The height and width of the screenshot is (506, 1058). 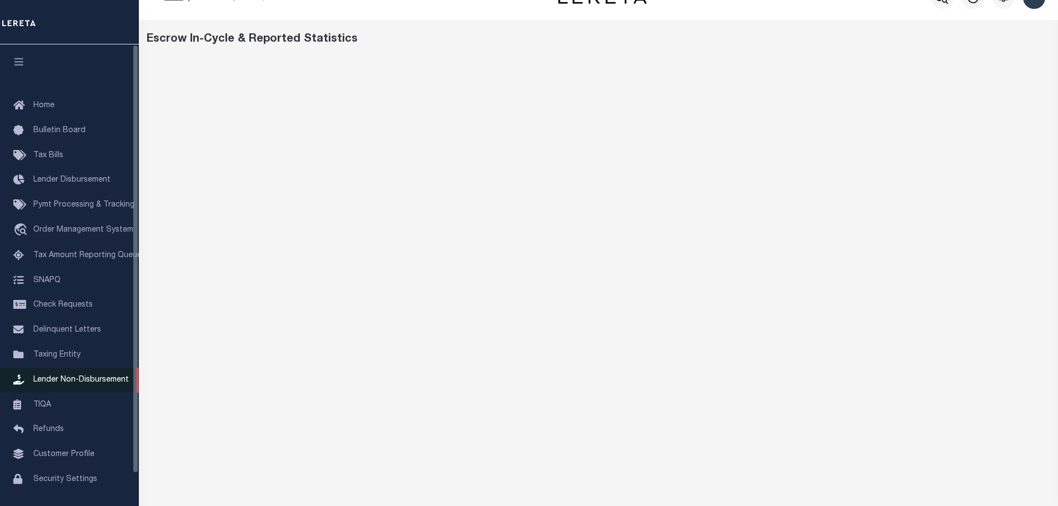 I want to click on span: Taxing Entity, so click(x=57, y=355).